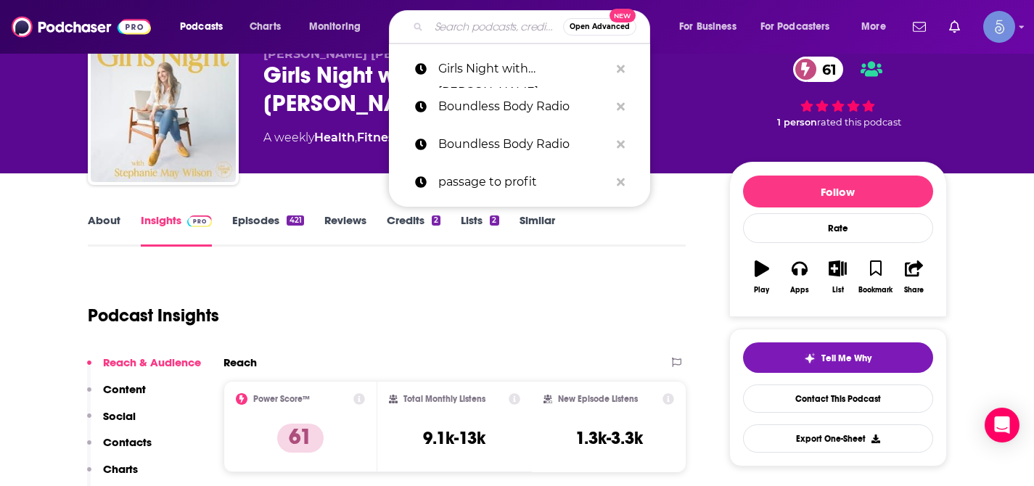 This screenshot has width=1034, height=486. Describe the element at coordinates (609, 438) in the screenshot. I see `h3: 1.3k-3.3k` at that location.